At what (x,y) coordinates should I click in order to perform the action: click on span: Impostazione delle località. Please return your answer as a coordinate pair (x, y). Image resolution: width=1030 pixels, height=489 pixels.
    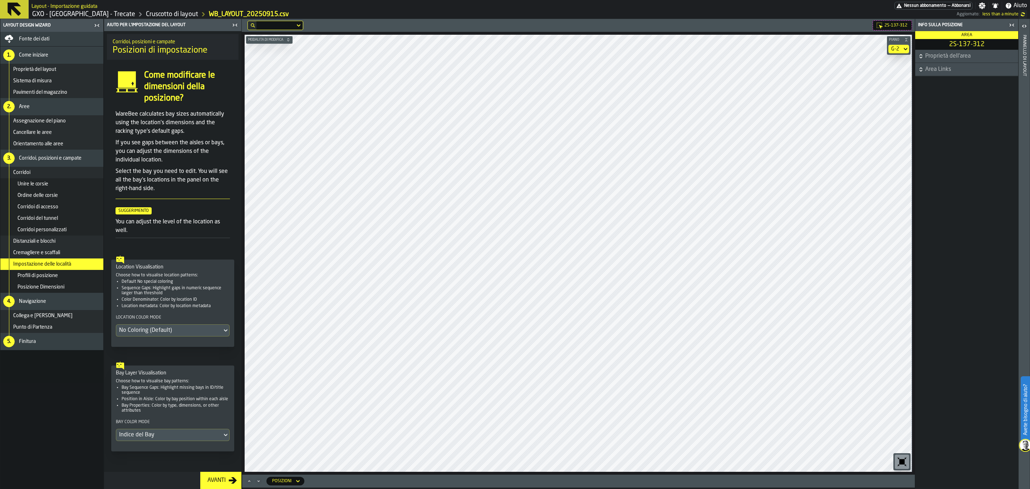
    Looking at the image, I should click on (42, 264).